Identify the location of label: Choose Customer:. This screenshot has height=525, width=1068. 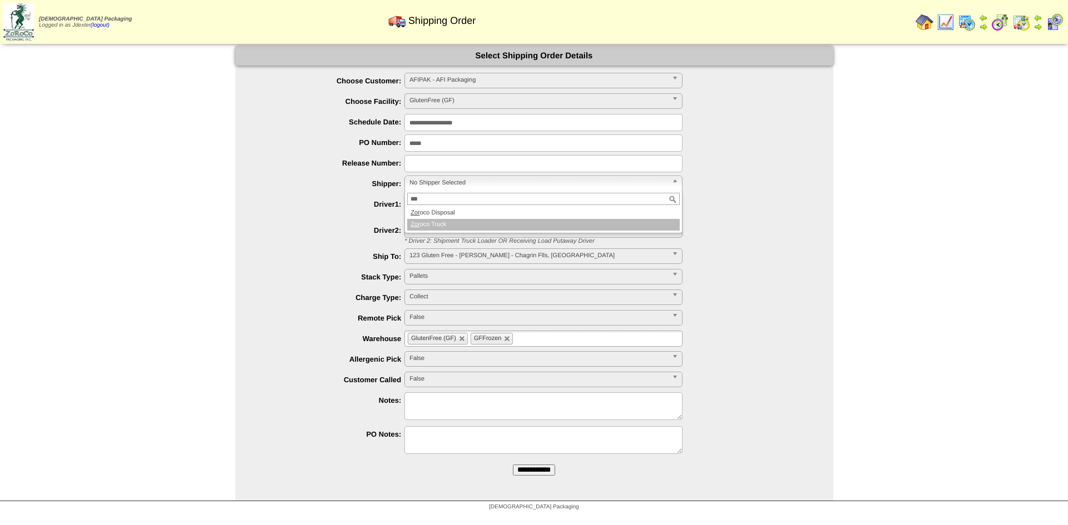
(331, 81).